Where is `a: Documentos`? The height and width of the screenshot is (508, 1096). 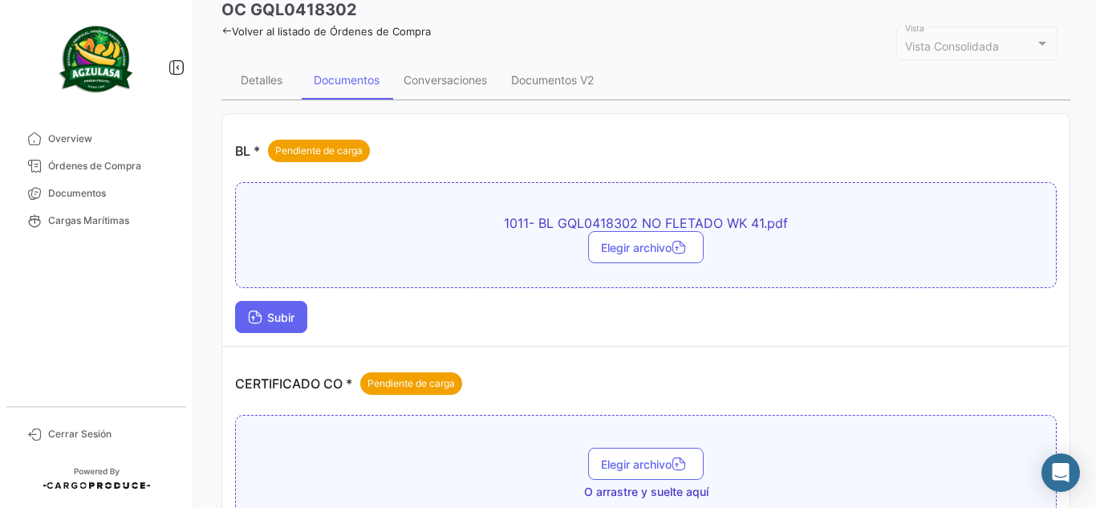
a: Documentos is located at coordinates (96, 193).